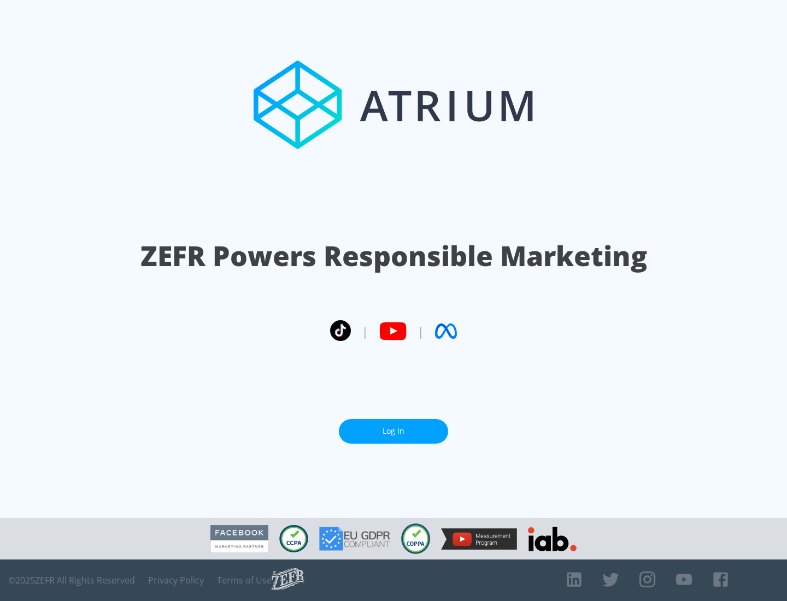 This screenshot has width=787, height=601. Describe the element at coordinates (239, 539) in the screenshot. I see `img: Facebook Marketing Partner` at that location.